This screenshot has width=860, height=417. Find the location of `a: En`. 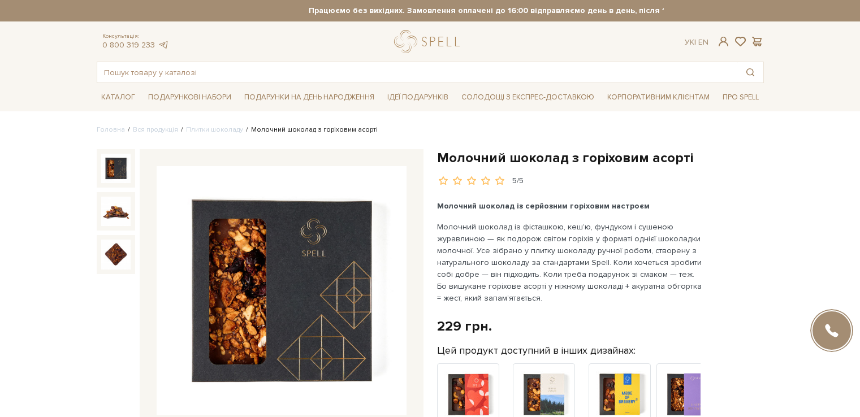

a: En is located at coordinates (703, 42).